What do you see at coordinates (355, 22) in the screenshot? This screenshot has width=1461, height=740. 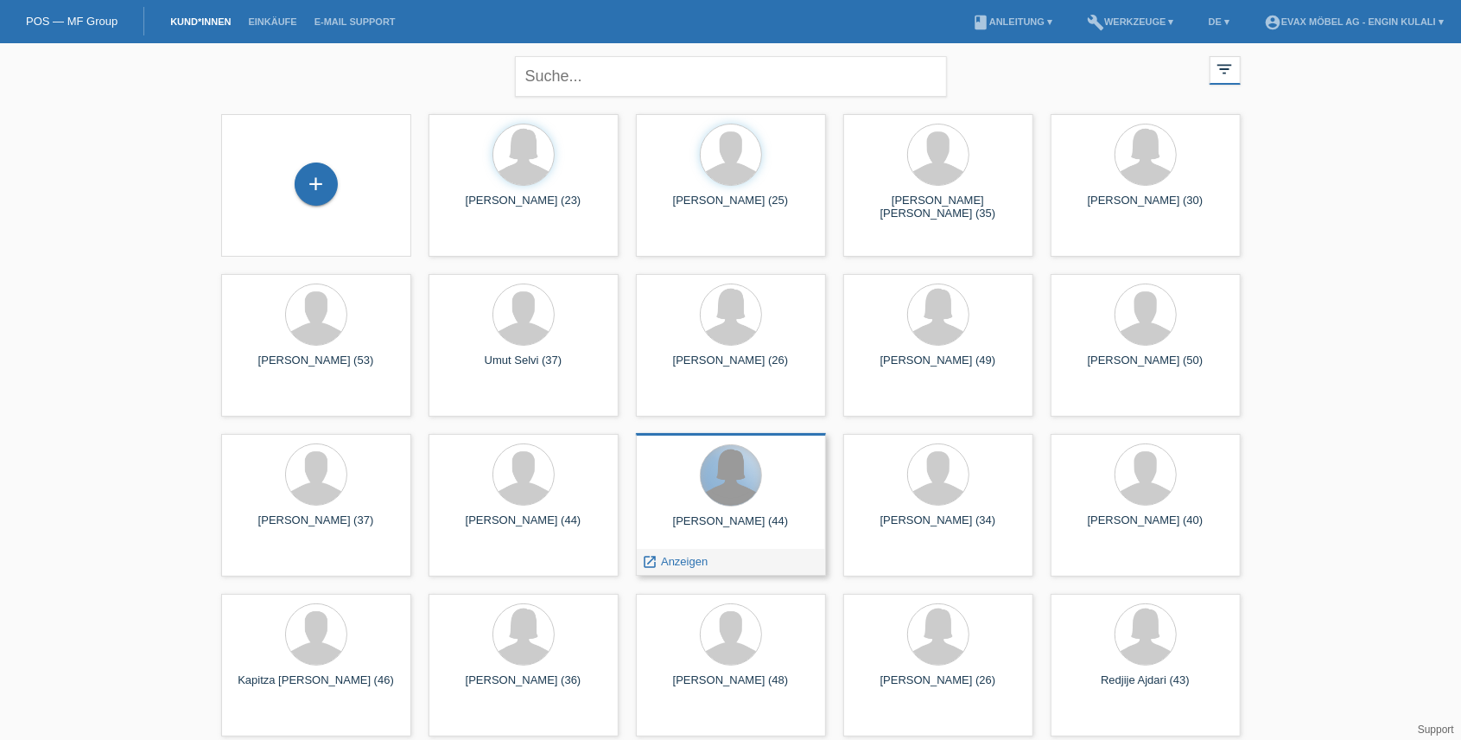 I see `a: E-Mail Support` at bounding box center [355, 22].